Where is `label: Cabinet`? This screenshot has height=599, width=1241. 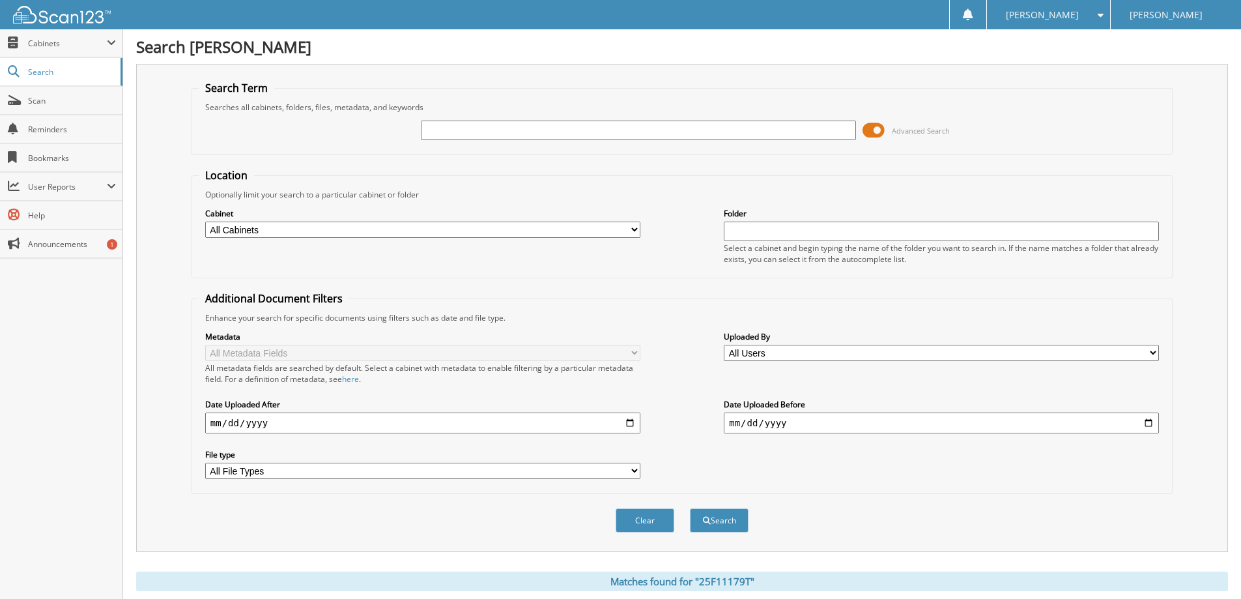 label: Cabinet is located at coordinates (423, 213).